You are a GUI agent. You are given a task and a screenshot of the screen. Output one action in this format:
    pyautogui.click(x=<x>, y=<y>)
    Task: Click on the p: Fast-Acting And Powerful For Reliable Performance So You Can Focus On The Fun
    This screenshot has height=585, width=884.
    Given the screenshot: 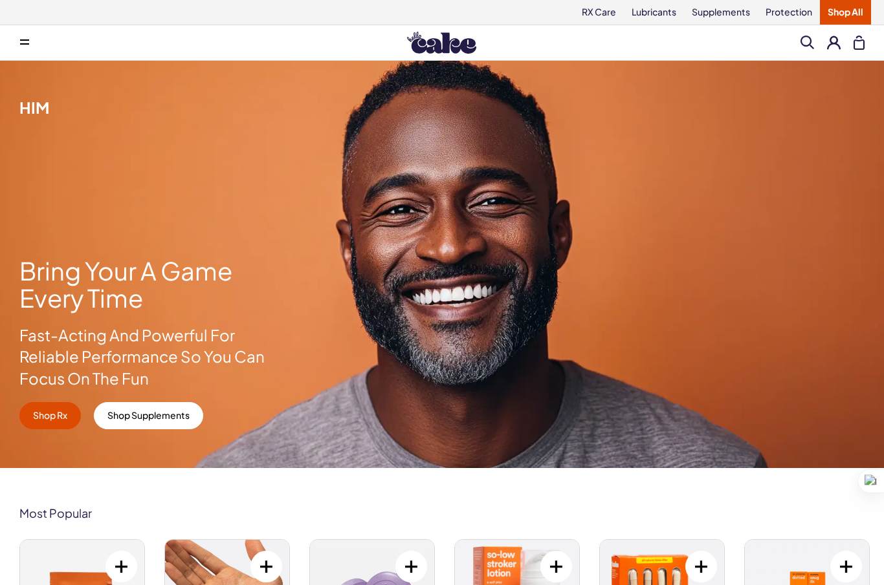 What is the action you would take?
    pyautogui.click(x=143, y=357)
    